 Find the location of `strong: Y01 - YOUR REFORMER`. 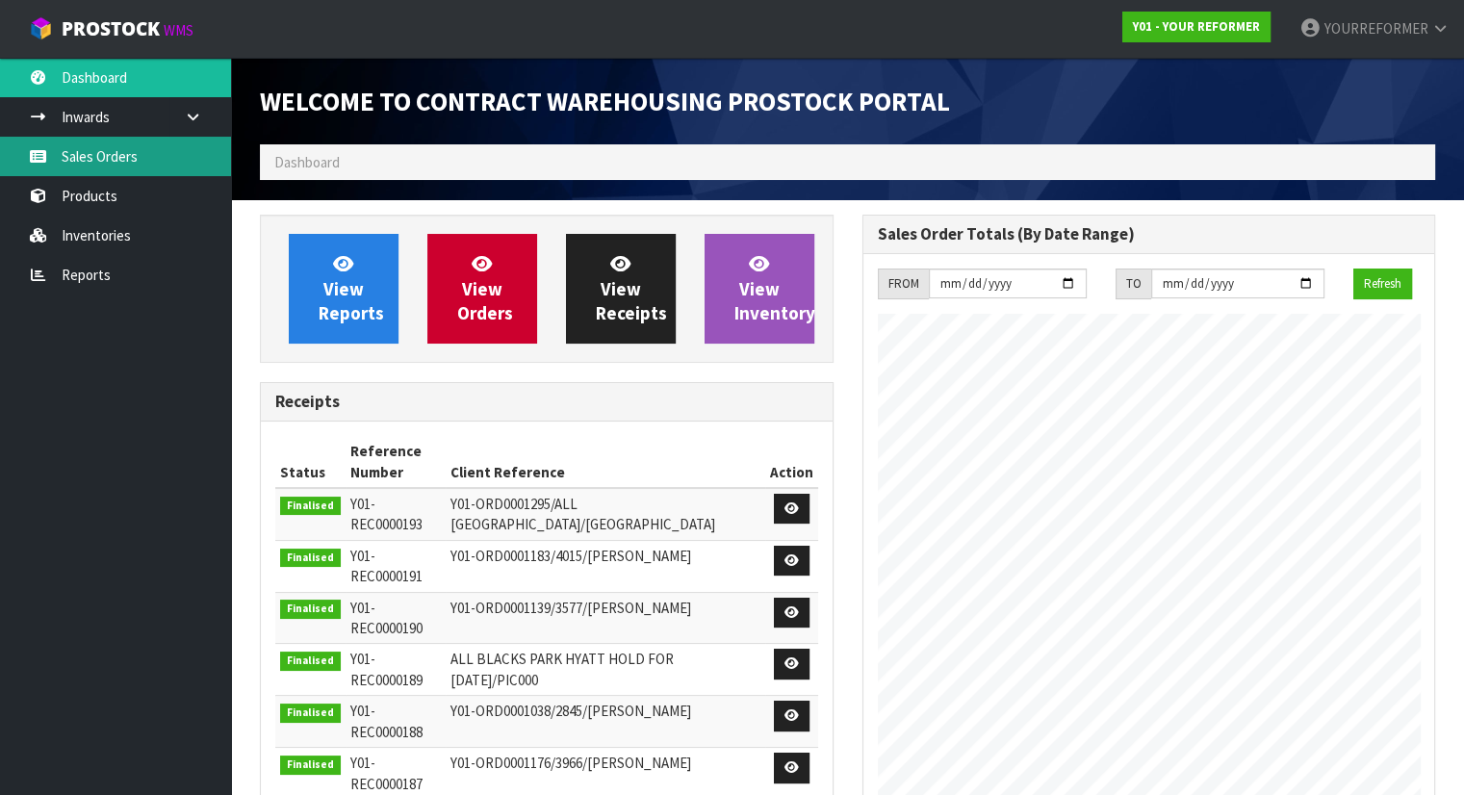

strong: Y01 - YOUR REFORMER is located at coordinates (1196, 26).